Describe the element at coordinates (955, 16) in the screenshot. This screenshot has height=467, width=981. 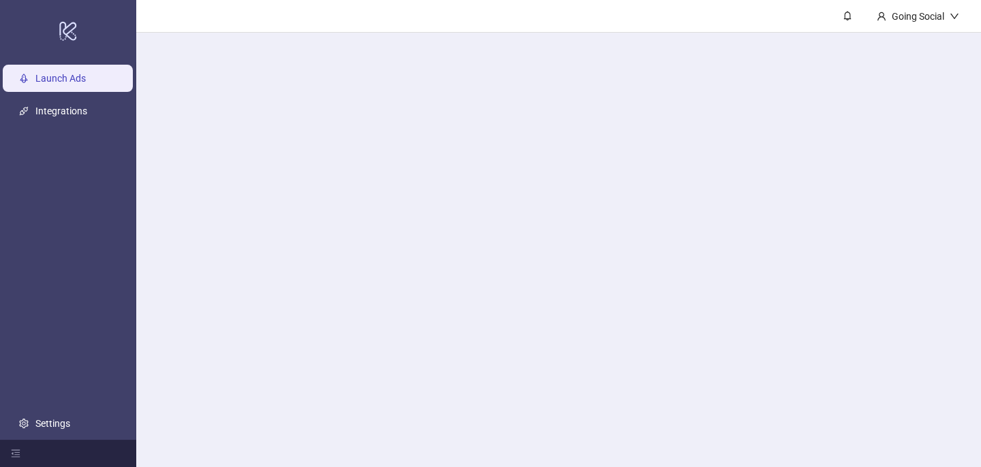
I see `span: down` at that location.